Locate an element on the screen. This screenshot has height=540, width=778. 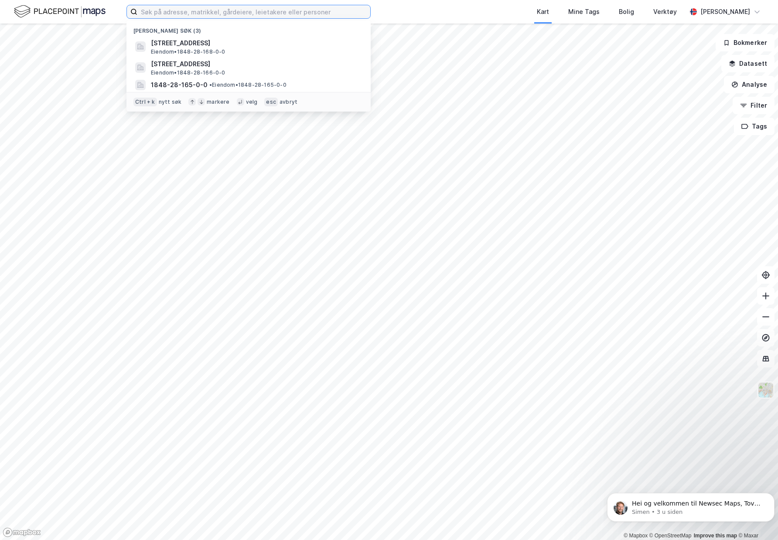
img: Profile image for Simen is located at coordinates (17, 33).